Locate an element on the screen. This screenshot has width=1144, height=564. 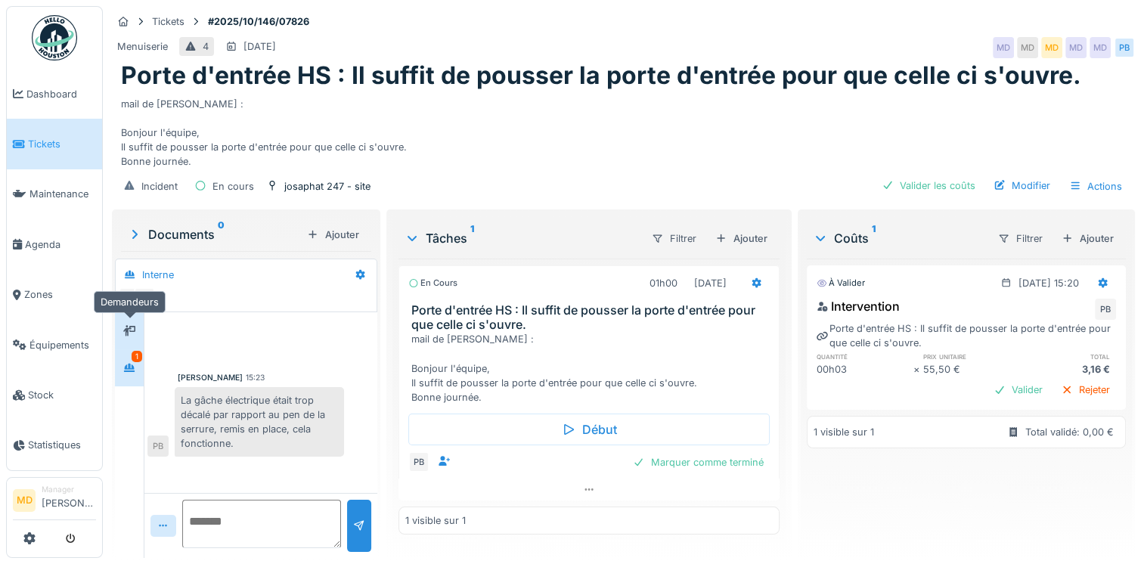
div: Coûts is located at coordinates (899, 238).